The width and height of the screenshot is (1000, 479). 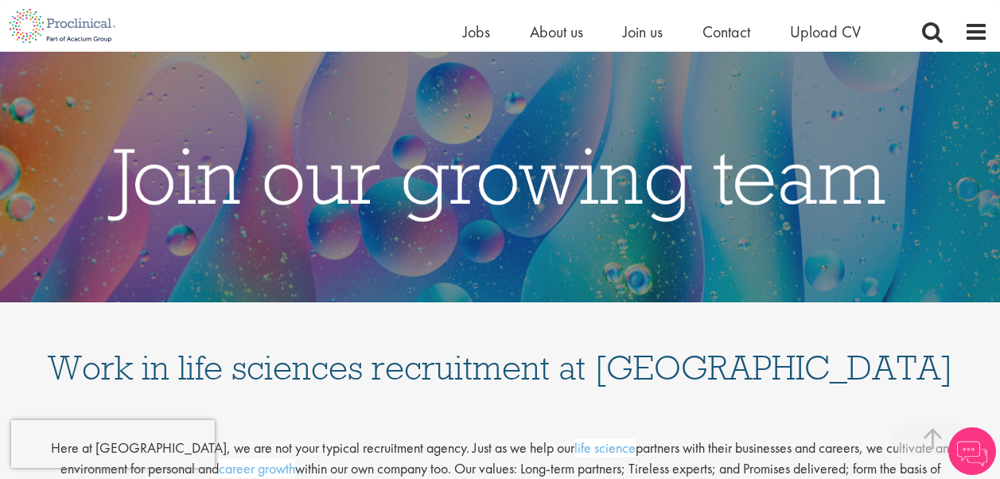 What do you see at coordinates (825, 32) in the screenshot?
I see `a: Upload CV` at bounding box center [825, 32].